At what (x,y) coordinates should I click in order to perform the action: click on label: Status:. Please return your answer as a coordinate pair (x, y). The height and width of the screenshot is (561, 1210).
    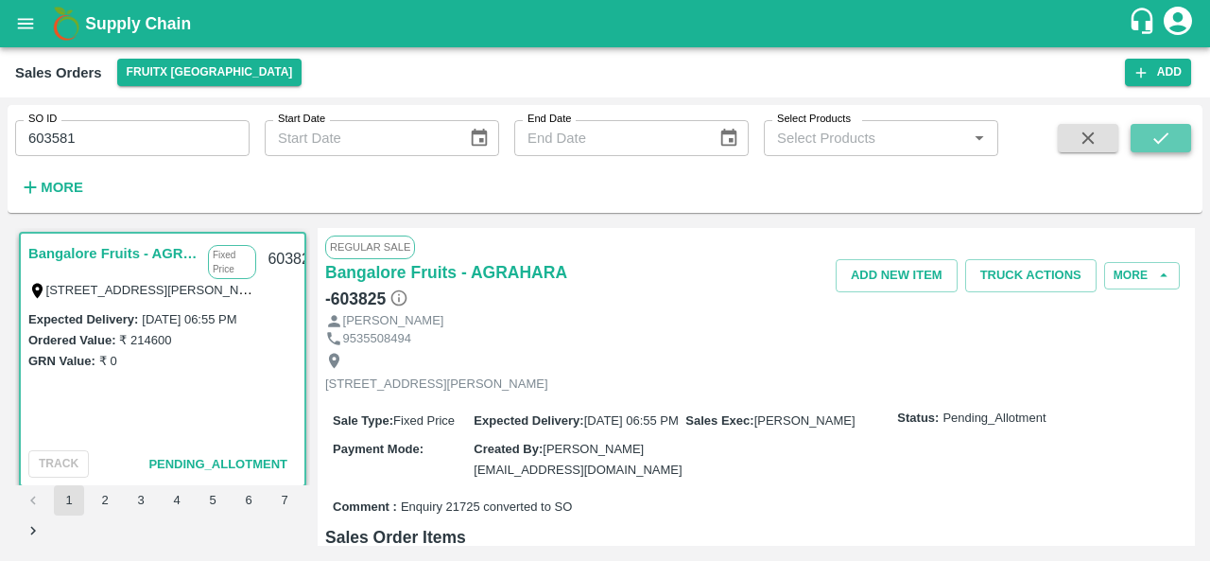
    Looking at the image, I should click on (918, 418).